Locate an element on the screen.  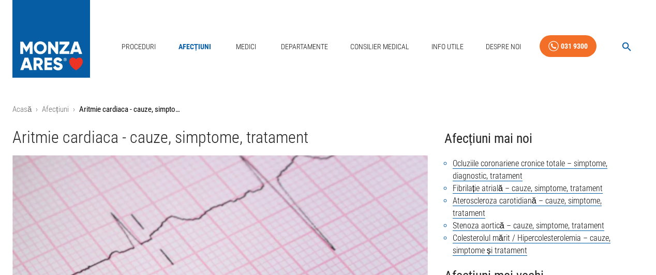
a: Colesterolul mărit / Hipercolesterolemia – cauze, simptome și tratament is located at coordinates (531, 244).